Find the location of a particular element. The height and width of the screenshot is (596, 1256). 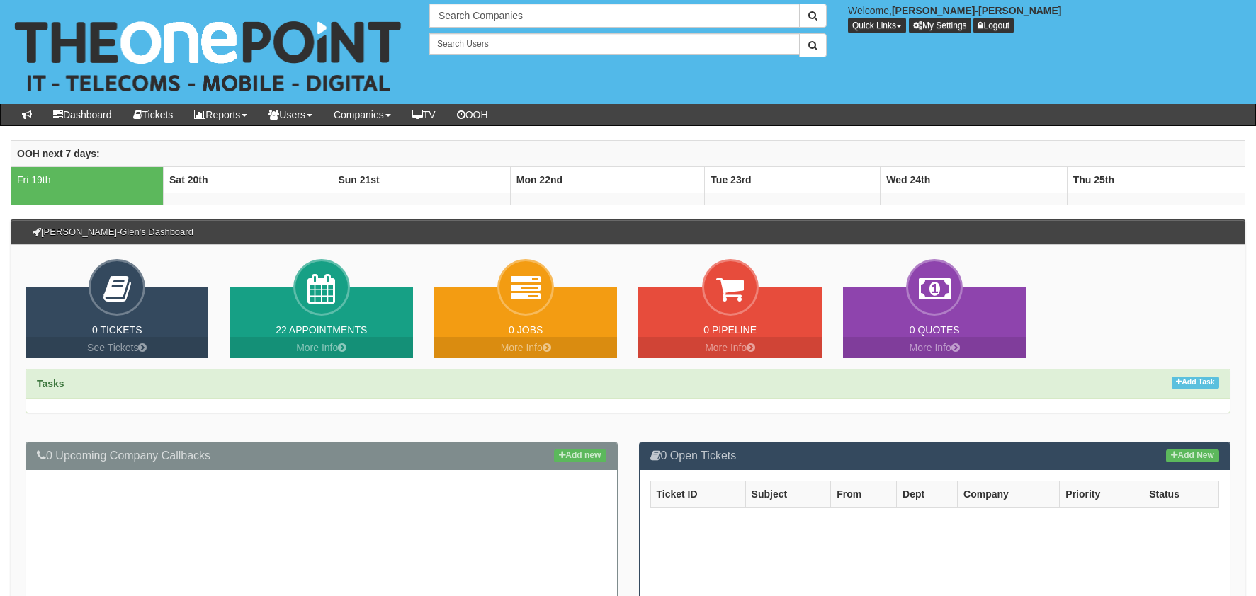

td: Fri 19th is located at coordinates (87, 179).